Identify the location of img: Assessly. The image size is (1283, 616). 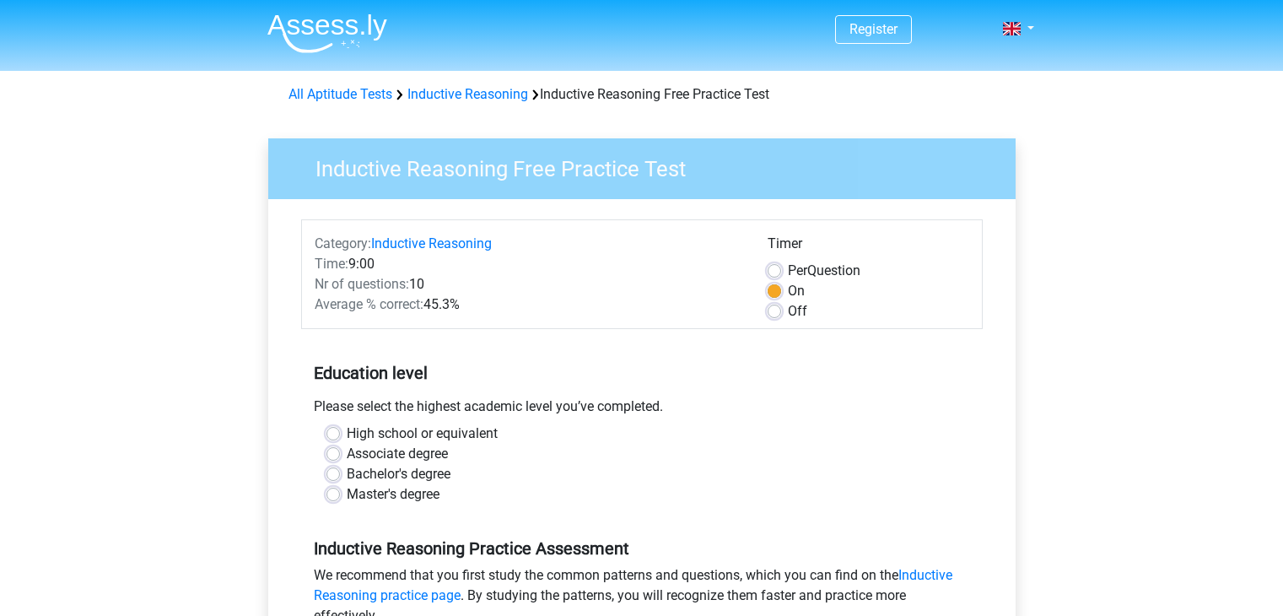
(327, 33).